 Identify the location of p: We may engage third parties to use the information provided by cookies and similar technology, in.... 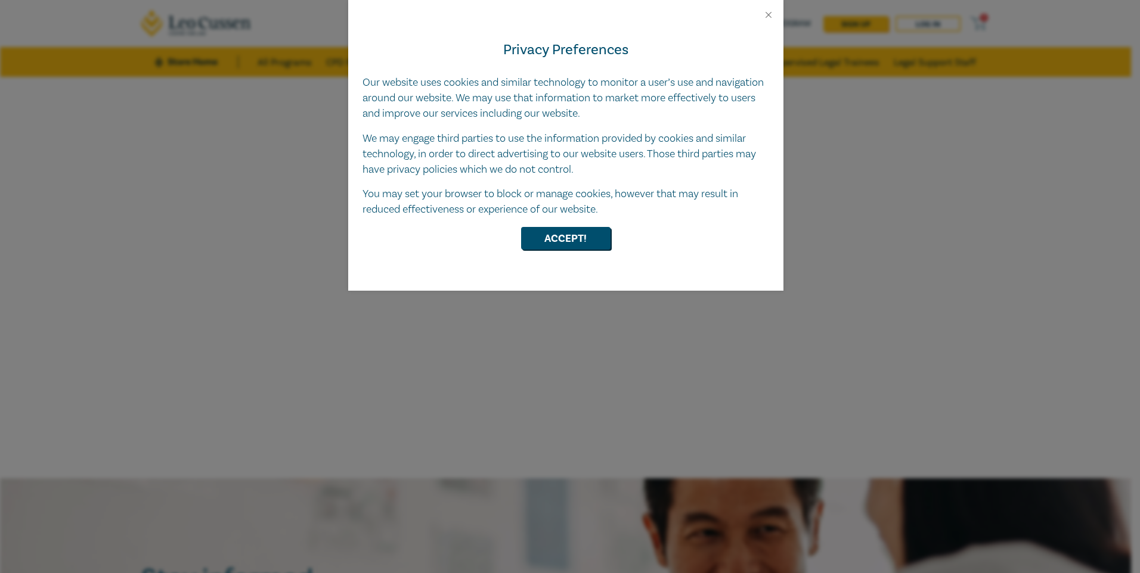
(566, 154).